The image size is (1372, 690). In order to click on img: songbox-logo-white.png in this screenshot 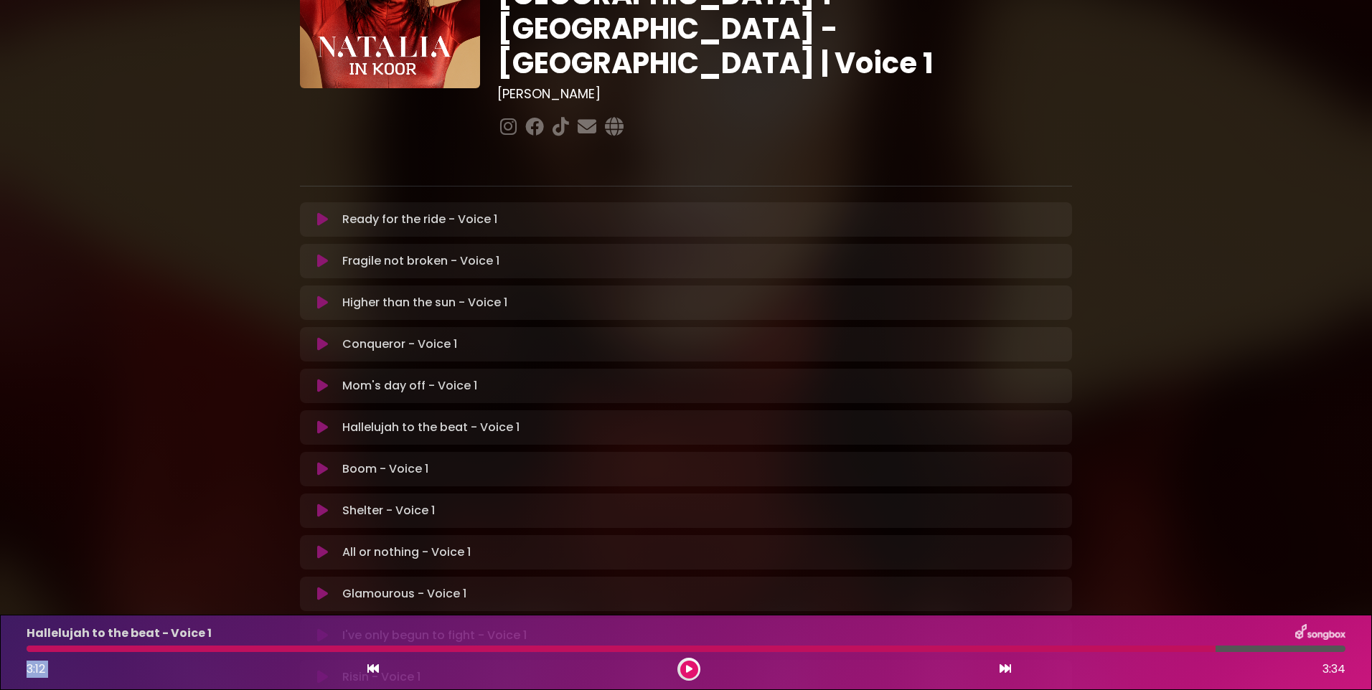, I will do `click(1320, 633)`.